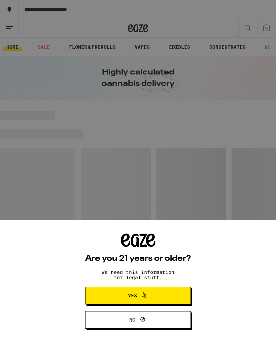 Image resolution: width=276 pixels, height=342 pixels. What do you see at coordinates (138, 296) in the screenshot?
I see `button: Yes` at bounding box center [138, 296].